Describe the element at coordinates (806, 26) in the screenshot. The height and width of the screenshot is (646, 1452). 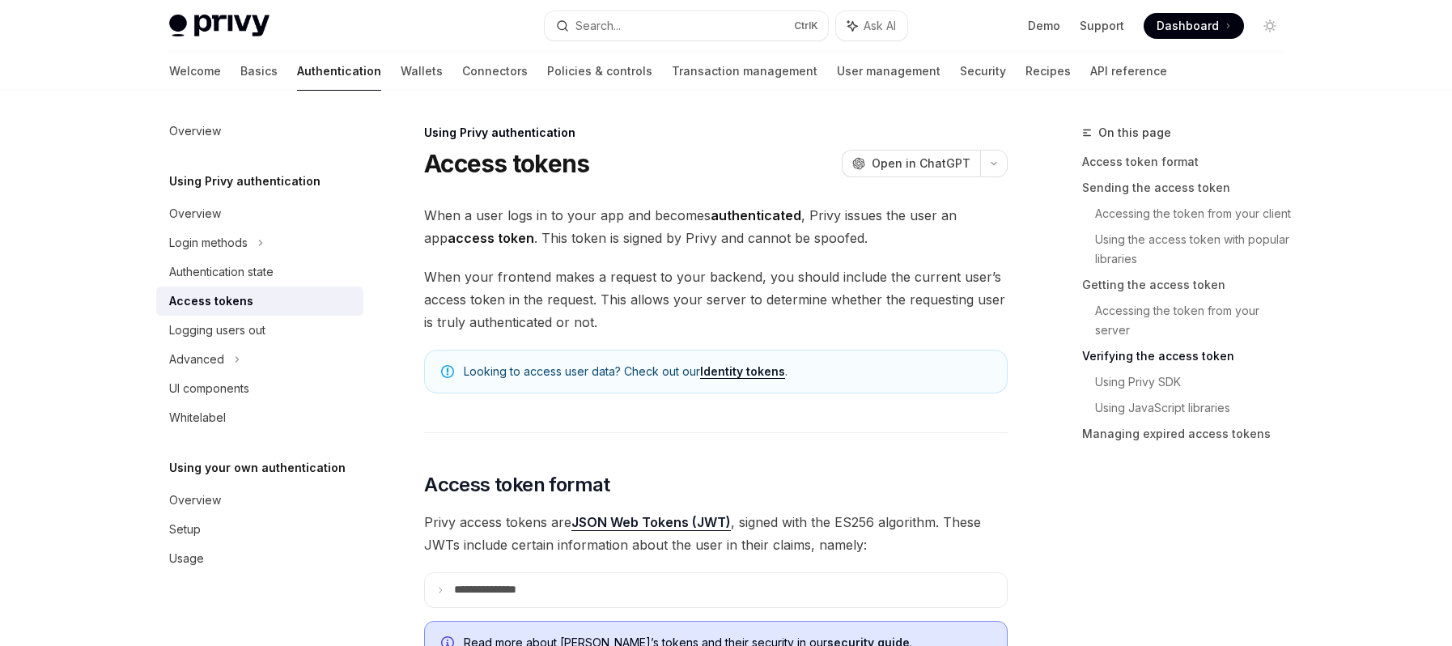
I see `span: Ctrl K` at that location.